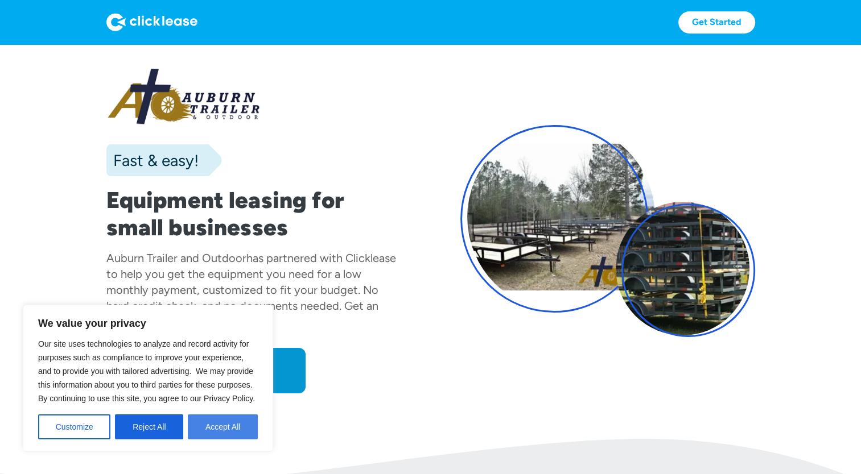 This screenshot has width=861, height=474. I want to click on p: We value your privacy, so click(148, 324).